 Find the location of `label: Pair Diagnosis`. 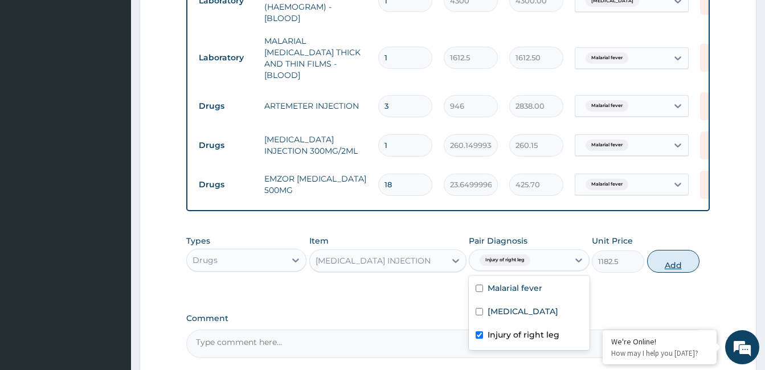

label: Pair Diagnosis is located at coordinates (498, 241).